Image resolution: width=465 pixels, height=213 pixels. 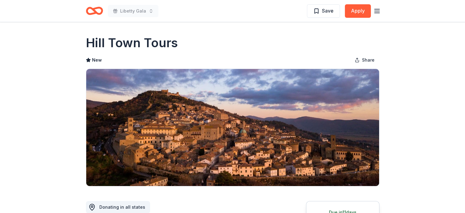 What do you see at coordinates (122, 206) in the screenshot?
I see `span: Donating in all states` at bounding box center [122, 206].